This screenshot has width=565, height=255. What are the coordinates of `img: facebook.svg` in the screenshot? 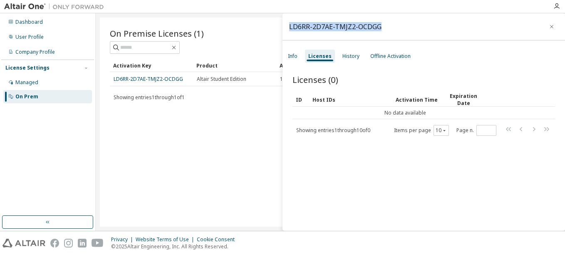 It's located at (54, 242).